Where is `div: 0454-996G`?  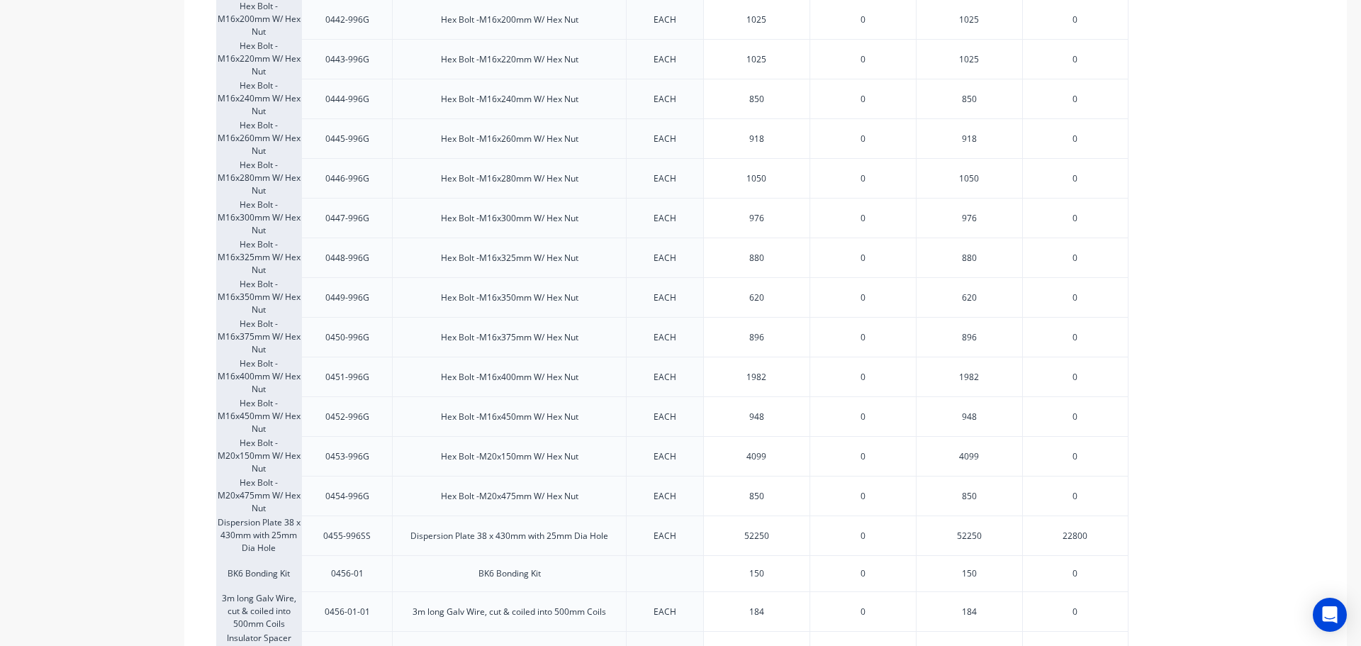 div: 0454-996G is located at coordinates (347, 496).